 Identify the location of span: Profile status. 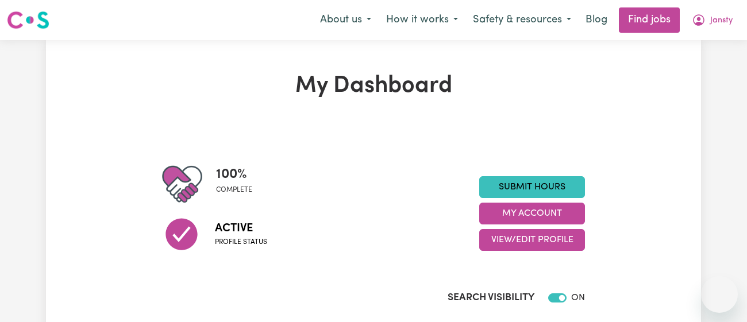
(241, 243).